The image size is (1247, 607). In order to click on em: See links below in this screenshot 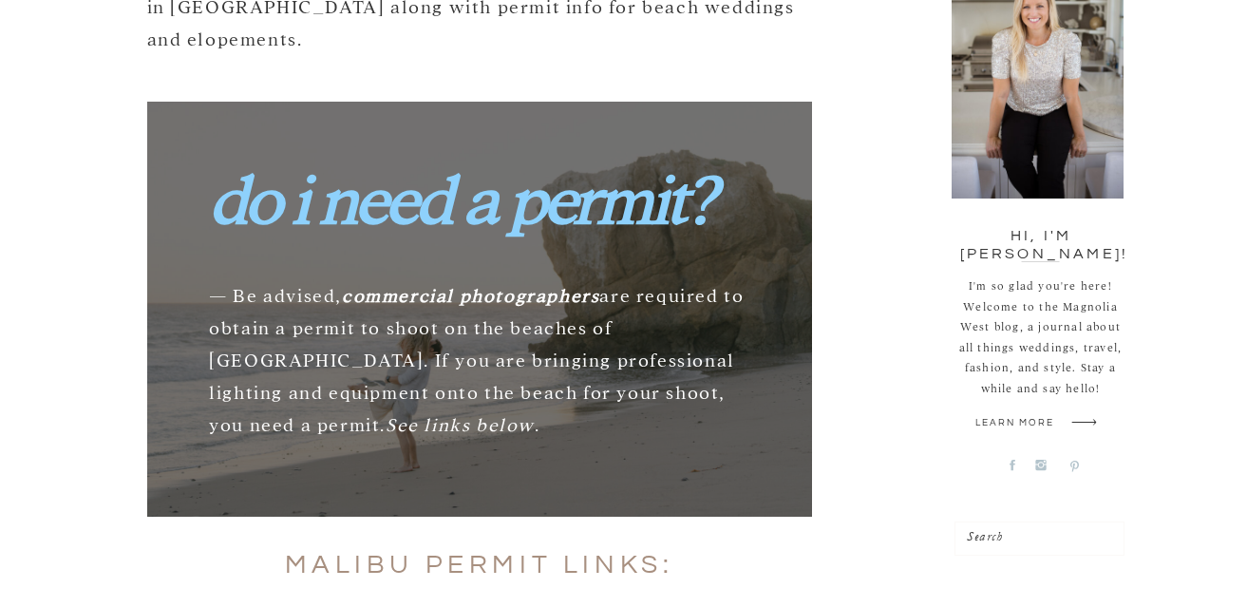, I will do `click(460, 423)`.